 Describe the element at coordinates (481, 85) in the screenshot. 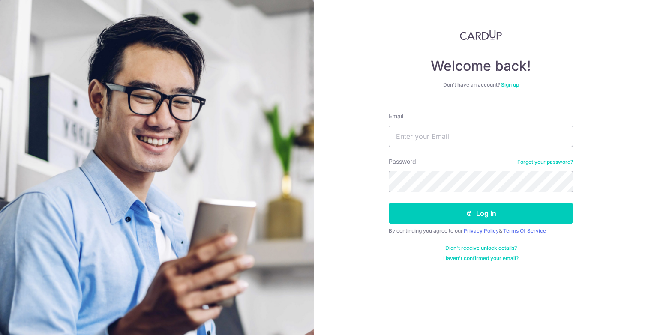

I see `div: Don’t have an account?` at that location.